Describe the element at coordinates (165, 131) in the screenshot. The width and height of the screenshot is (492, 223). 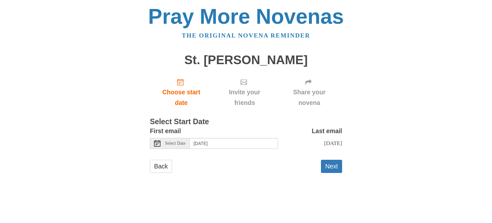
I see `label: First email` at that location.